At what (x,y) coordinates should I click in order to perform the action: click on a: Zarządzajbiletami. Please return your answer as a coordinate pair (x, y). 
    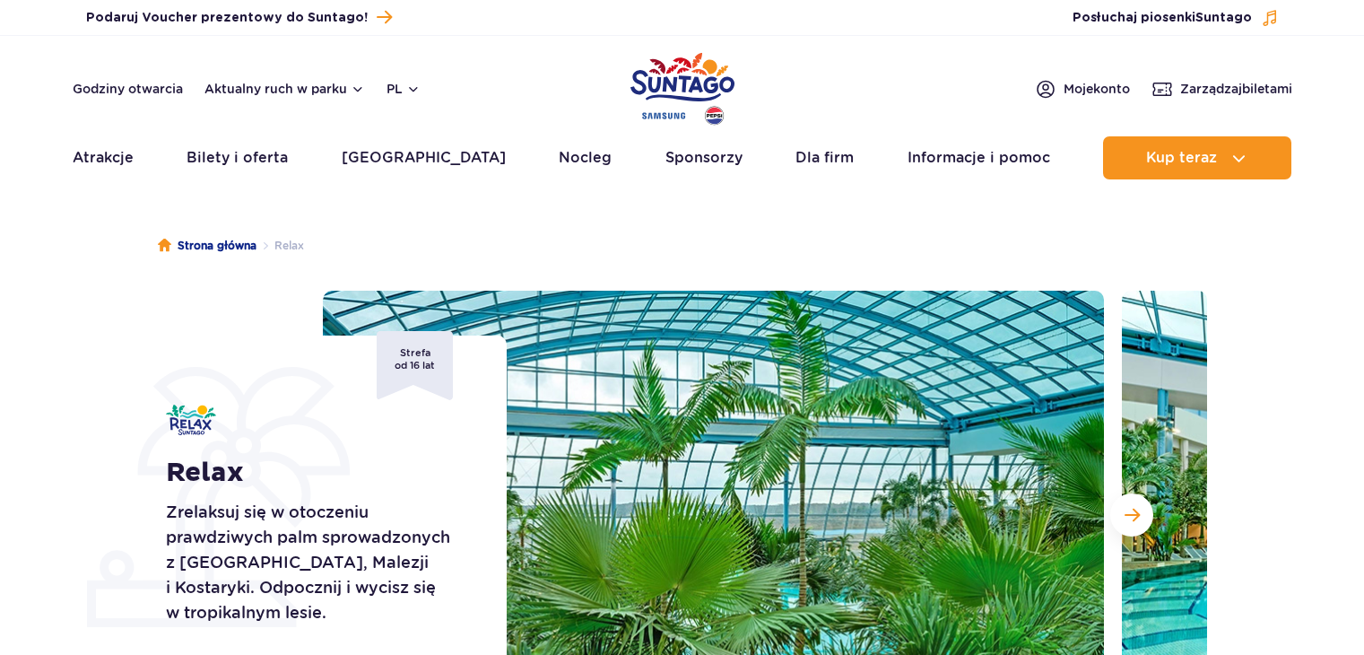
    Looking at the image, I should click on (1221, 89).